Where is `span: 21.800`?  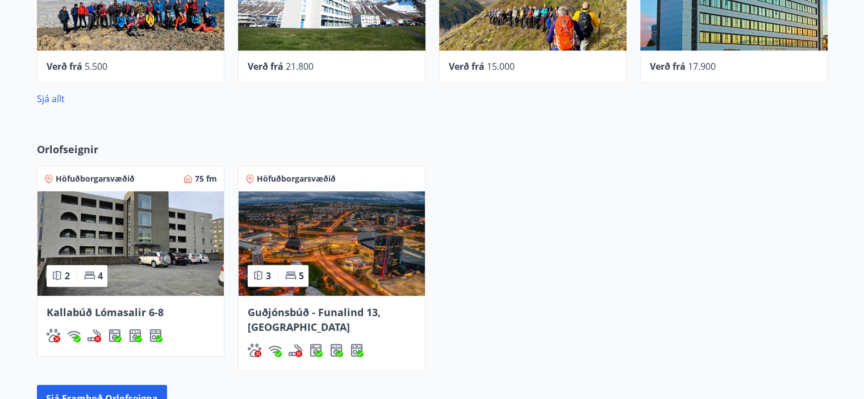
span: 21.800 is located at coordinates (299, 66).